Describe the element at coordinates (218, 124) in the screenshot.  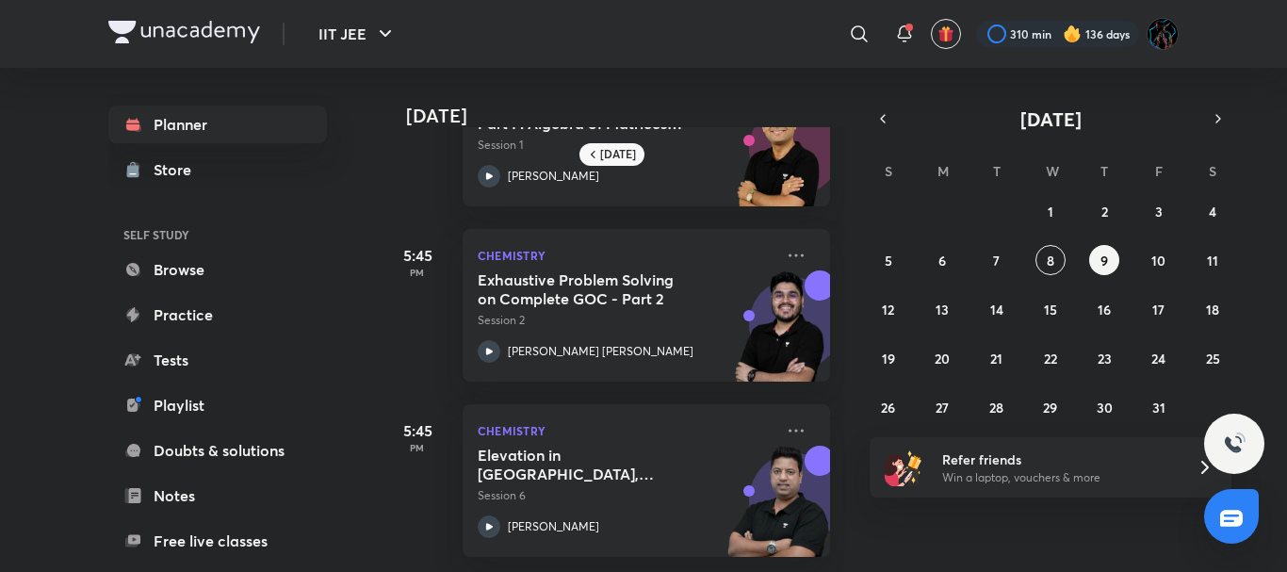
I see `a: Planner` at that location.